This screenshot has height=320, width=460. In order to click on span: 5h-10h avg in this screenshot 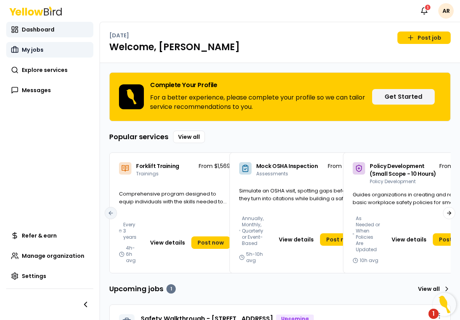, I will do `click(257, 257)`.